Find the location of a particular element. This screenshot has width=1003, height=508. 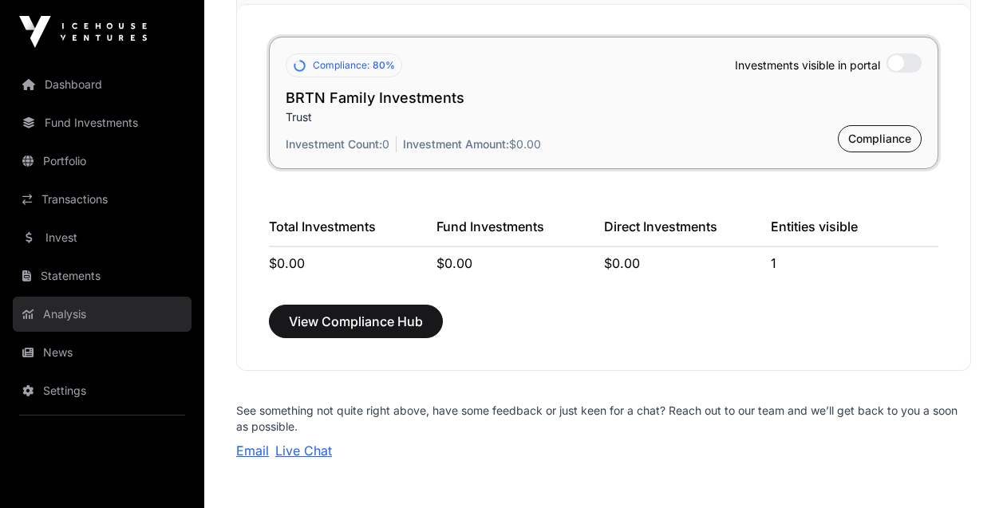

a: Fund Investments is located at coordinates (102, 123).